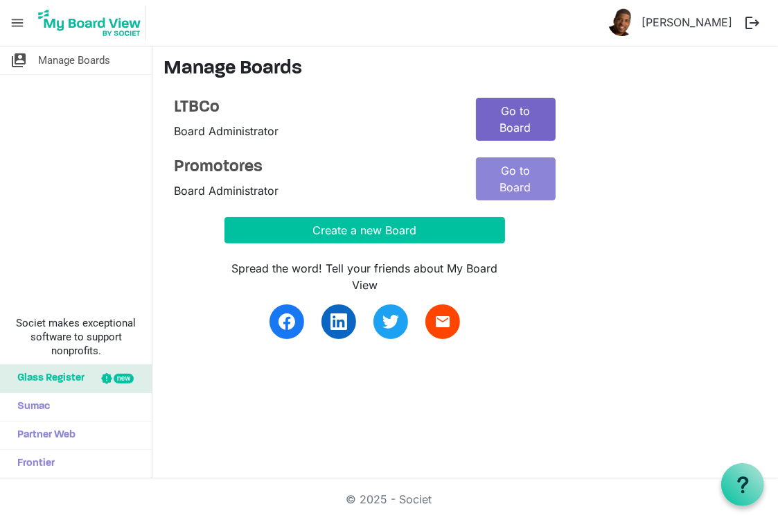 The height and width of the screenshot is (520, 778). I want to click on span: Glass Register, so click(47, 378).